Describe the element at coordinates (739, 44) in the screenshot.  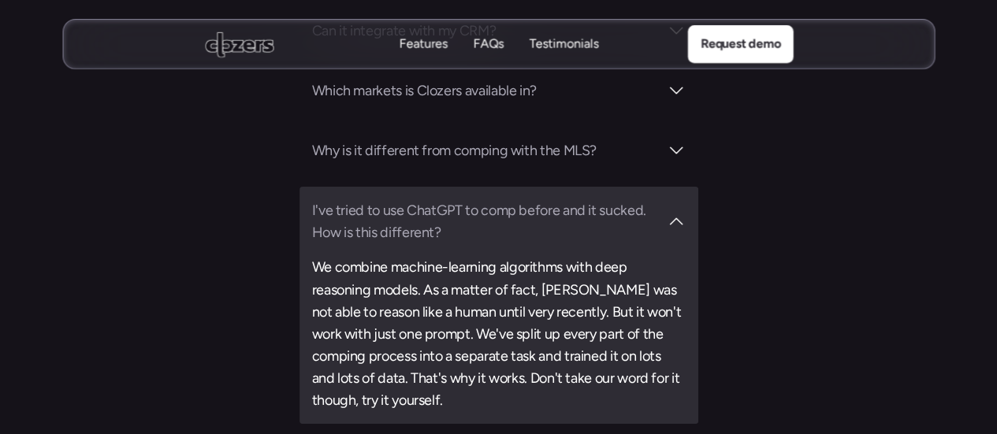
I see `p: Request demo` at that location.